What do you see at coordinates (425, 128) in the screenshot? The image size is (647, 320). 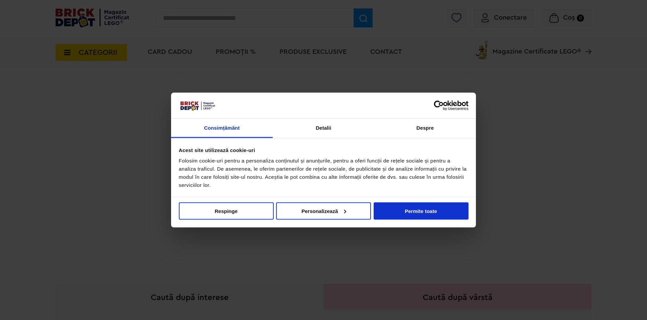 I see `a: Despre` at bounding box center [425, 128].